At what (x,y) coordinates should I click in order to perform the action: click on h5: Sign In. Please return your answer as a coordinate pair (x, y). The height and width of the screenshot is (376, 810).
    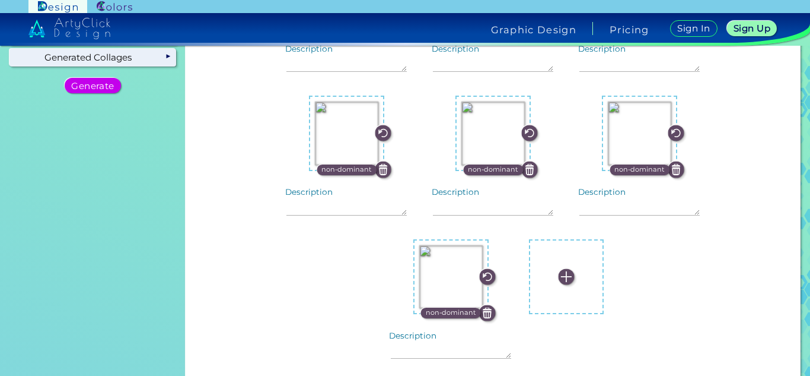
    Looking at the image, I should click on (694, 28).